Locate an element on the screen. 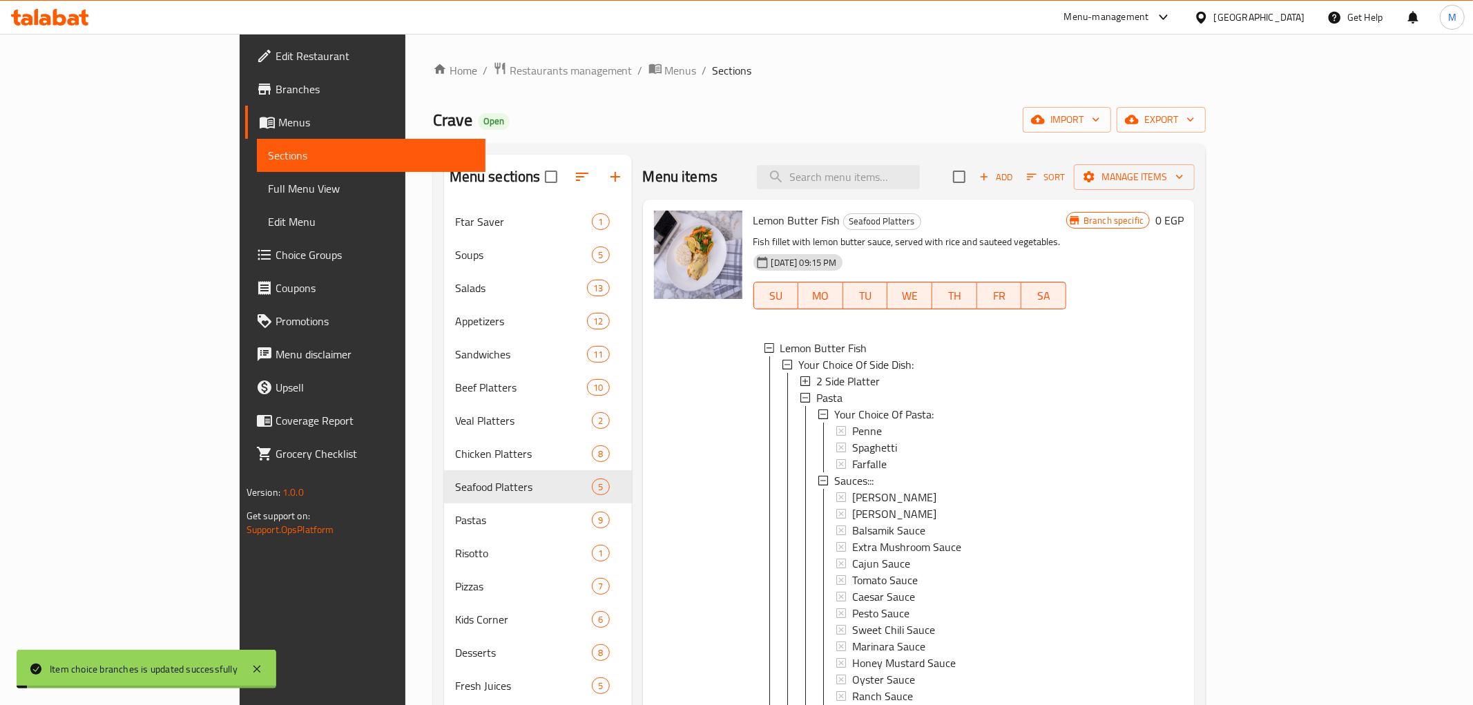 The height and width of the screenshot is (705, 1473). div: Chicken Platters8 is located at coordinates (538, 454).